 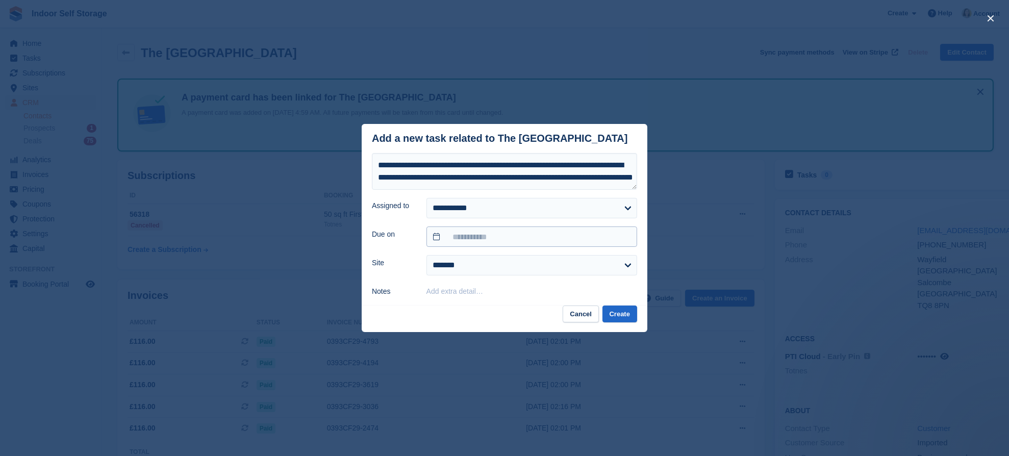 What do you see at coordinates (393, 234) in the screenshot?
I see `label: Due on` at bounding box center [393, 234].